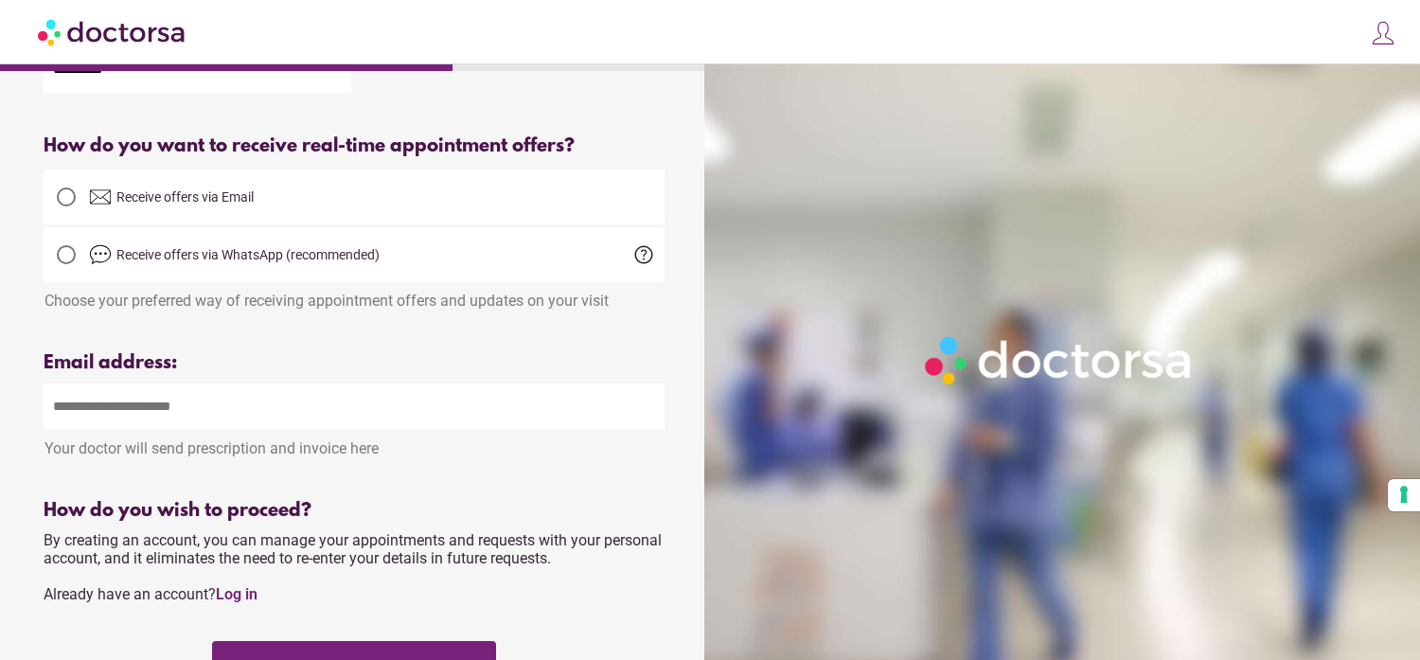  Describe the element at coordinates (100, 197) in the screenshot. I see `img: email` at that location.